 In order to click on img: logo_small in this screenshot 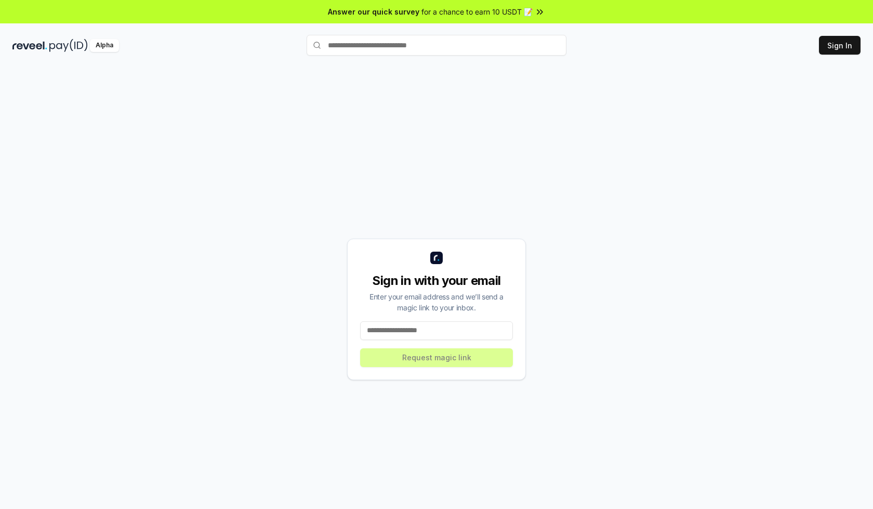, I will do `click(436, 258)`.